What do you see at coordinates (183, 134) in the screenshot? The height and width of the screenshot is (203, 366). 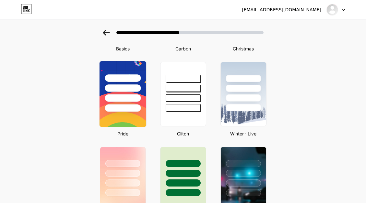 I see `div: Glitch` at bounding box center [183, 134].